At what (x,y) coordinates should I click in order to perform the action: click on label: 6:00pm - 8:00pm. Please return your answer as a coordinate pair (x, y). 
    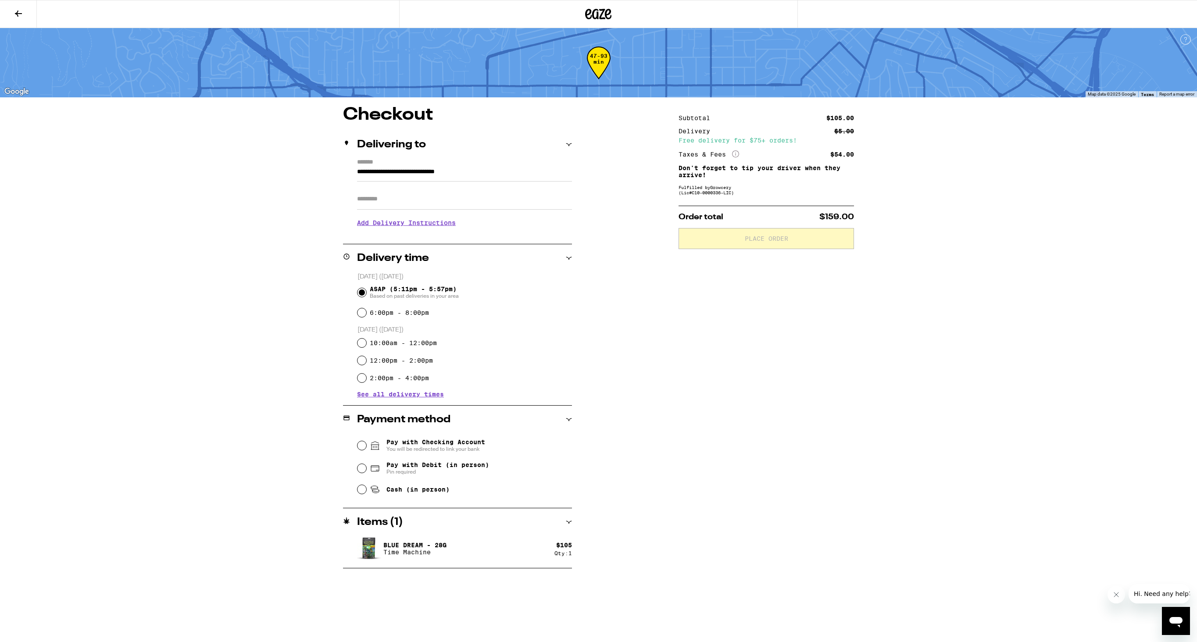
    Looking at the image, I should click on (399, 313).